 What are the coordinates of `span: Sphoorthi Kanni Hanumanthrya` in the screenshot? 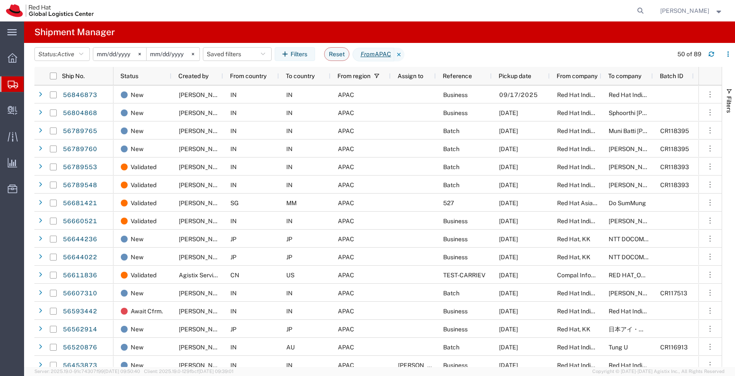 It's located at (647, 113).